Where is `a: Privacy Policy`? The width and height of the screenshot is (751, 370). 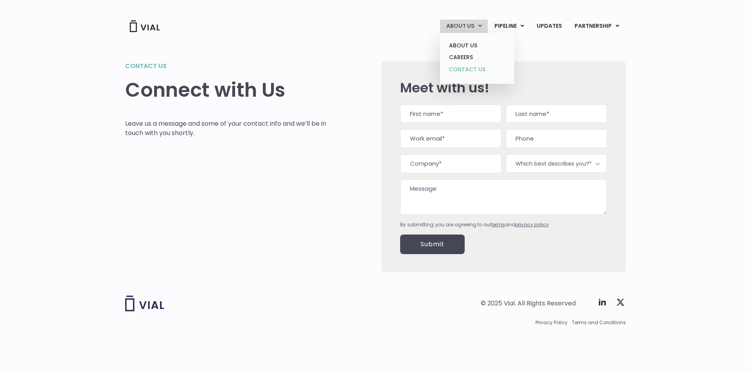 a: Privacy Policy is located at coordinates (551, 322).